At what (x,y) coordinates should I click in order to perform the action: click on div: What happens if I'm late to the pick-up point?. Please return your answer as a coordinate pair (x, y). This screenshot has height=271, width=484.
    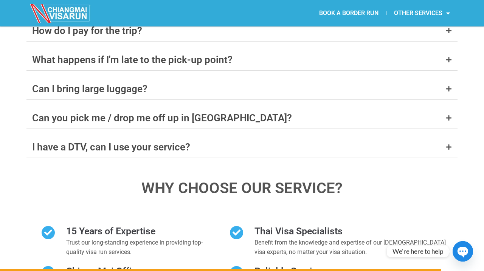
    Looking at the image, I should click on (132, 60).